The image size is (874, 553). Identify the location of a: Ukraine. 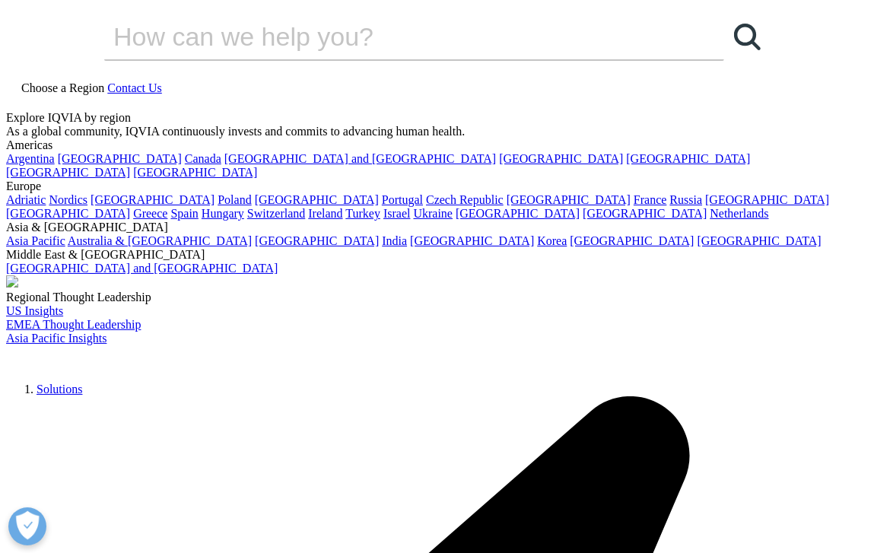
(434, 213).